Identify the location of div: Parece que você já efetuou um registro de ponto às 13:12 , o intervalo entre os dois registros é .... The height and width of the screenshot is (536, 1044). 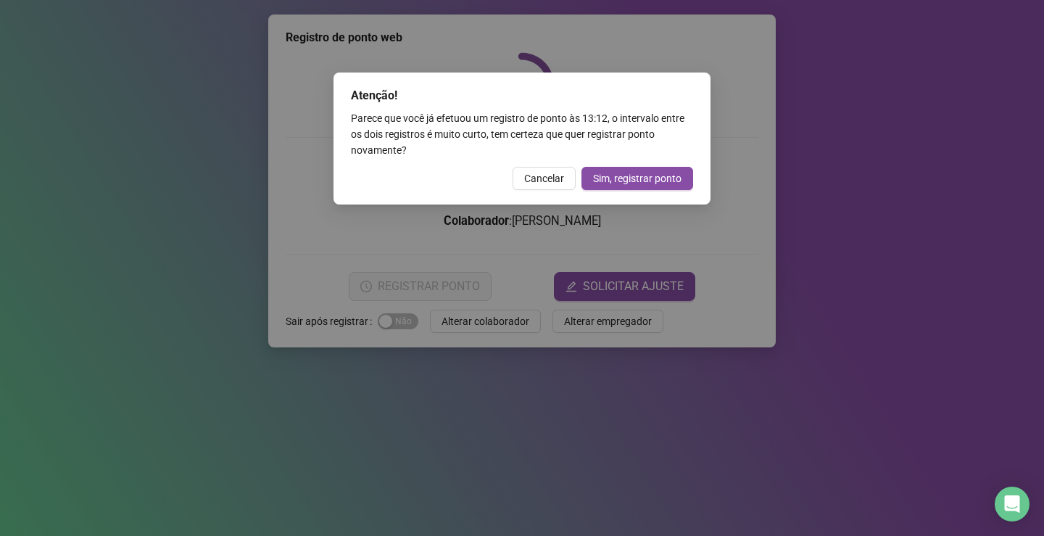
(522, 134).